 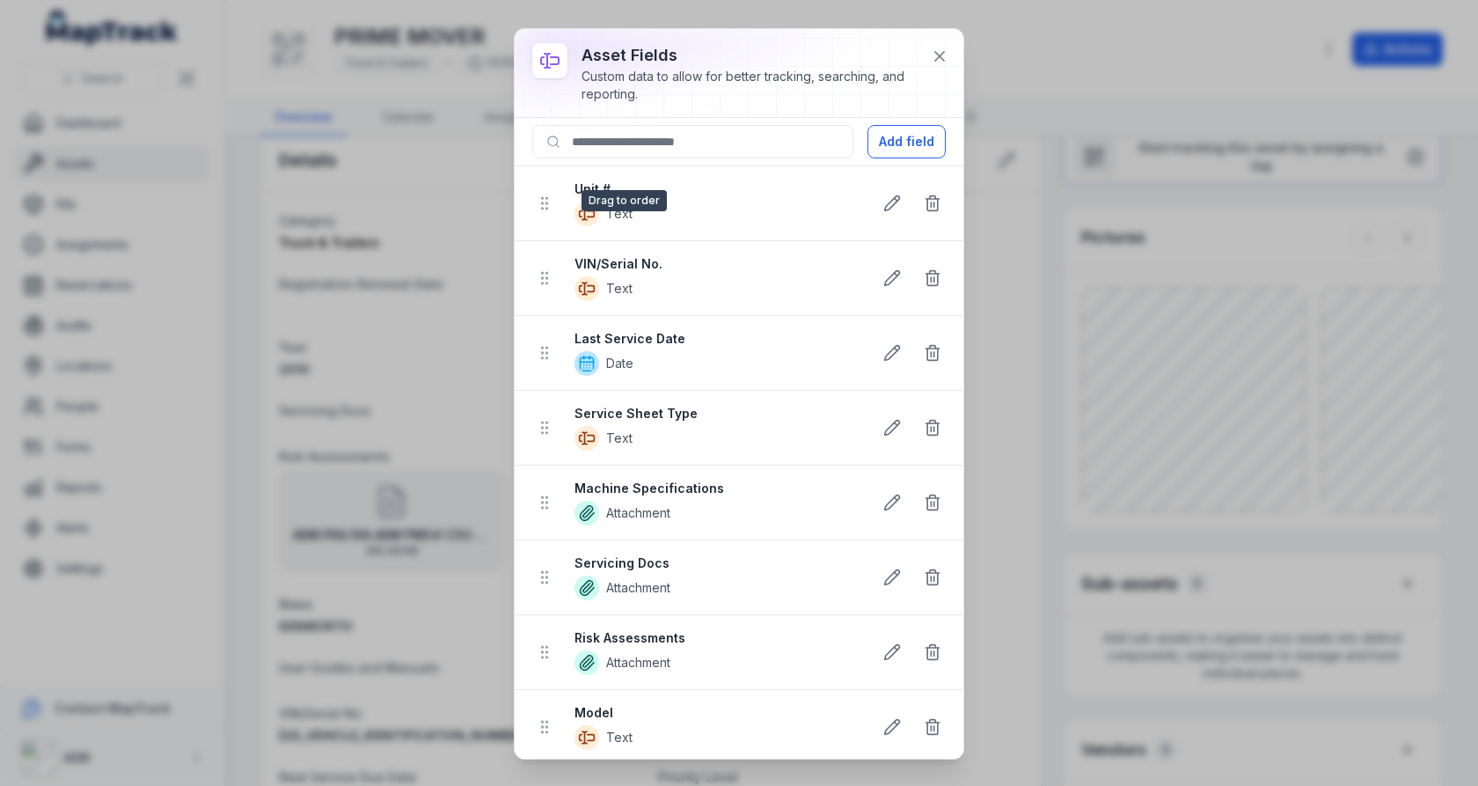 What do you see at coordinates (749, 85) in the screenshot?
I see `div: Custom data to allow for better tracking, searching, and reporting.` at bounding box center [749, 85].